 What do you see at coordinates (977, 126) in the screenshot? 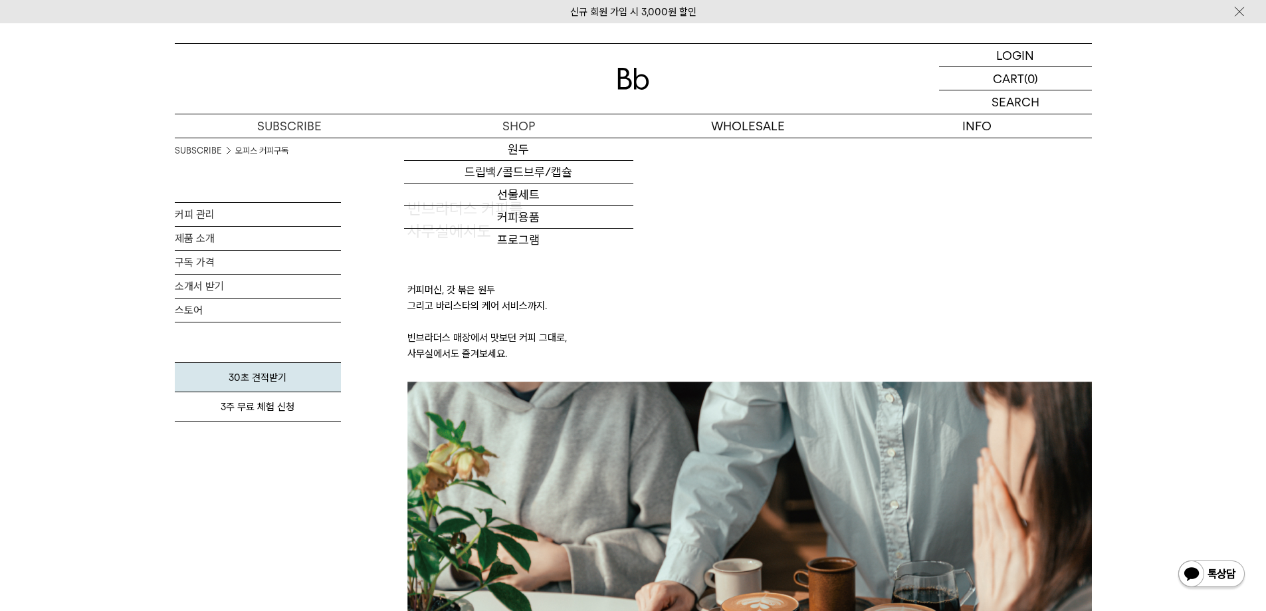
I see `p: INFO` at bounding box center [977, 126].